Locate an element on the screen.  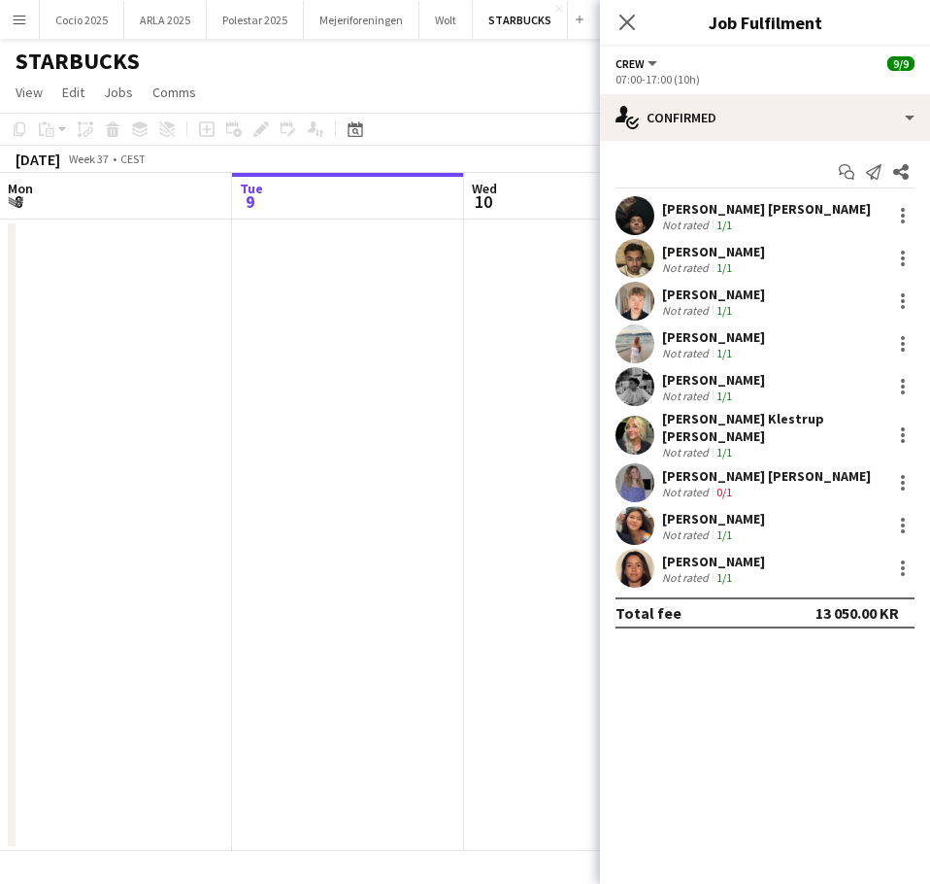
span: 9/9 is located at coordinates (901, 63).